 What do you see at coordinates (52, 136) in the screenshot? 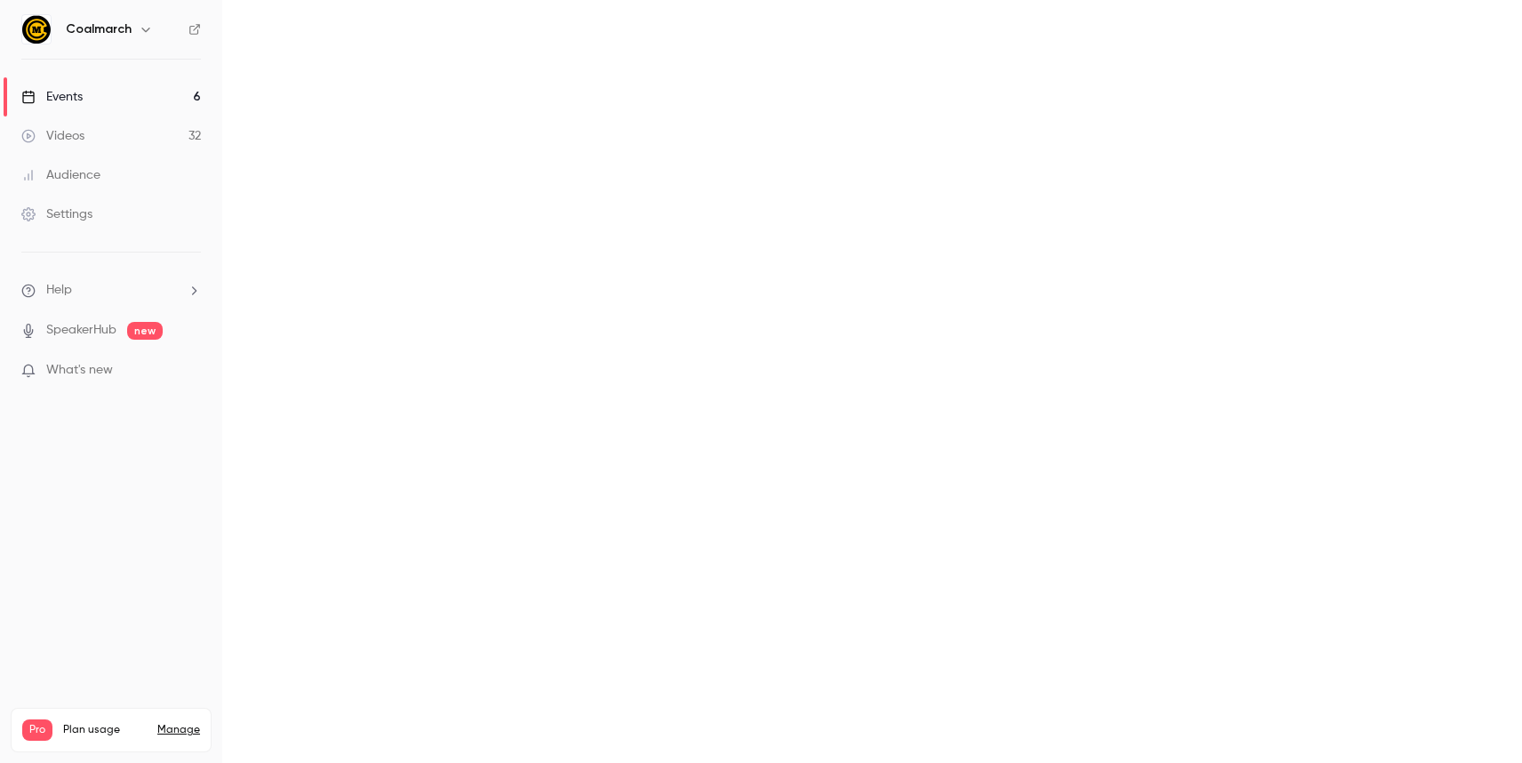
I see `div: Videos` at bounding box center [52, 136].